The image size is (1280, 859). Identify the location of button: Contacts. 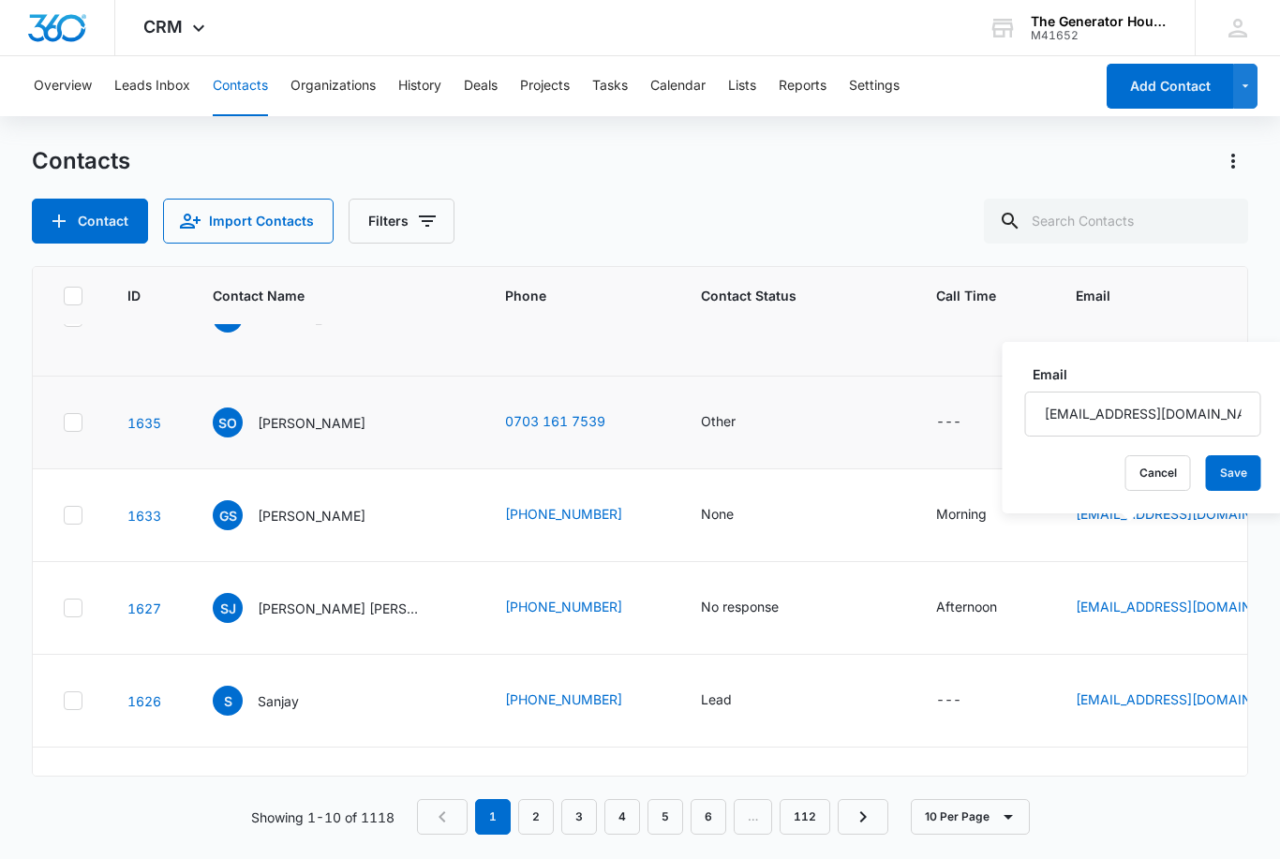
(240, 86).